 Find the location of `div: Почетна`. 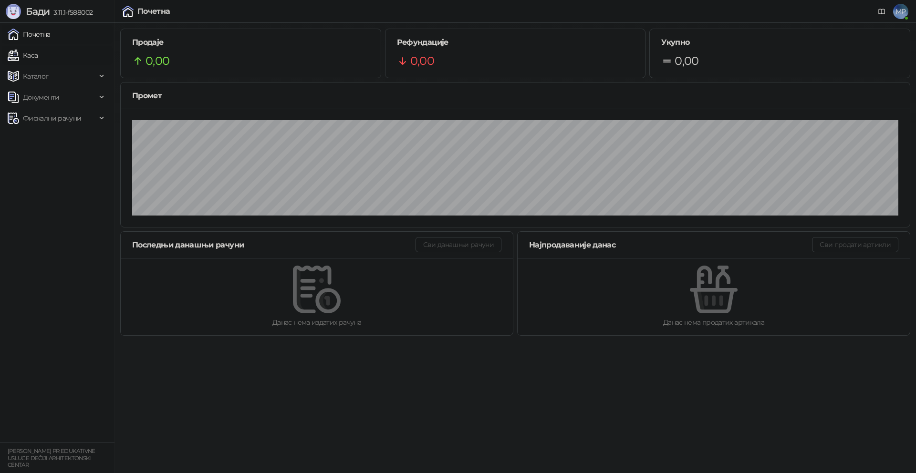

div: Почетна is located at coordinates (154, 11).